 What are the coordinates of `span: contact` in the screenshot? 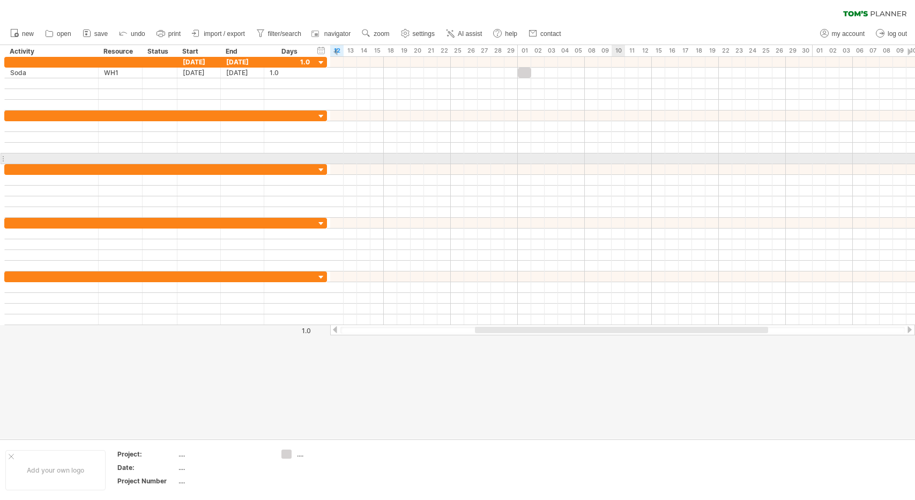 It's located at (551, 34).